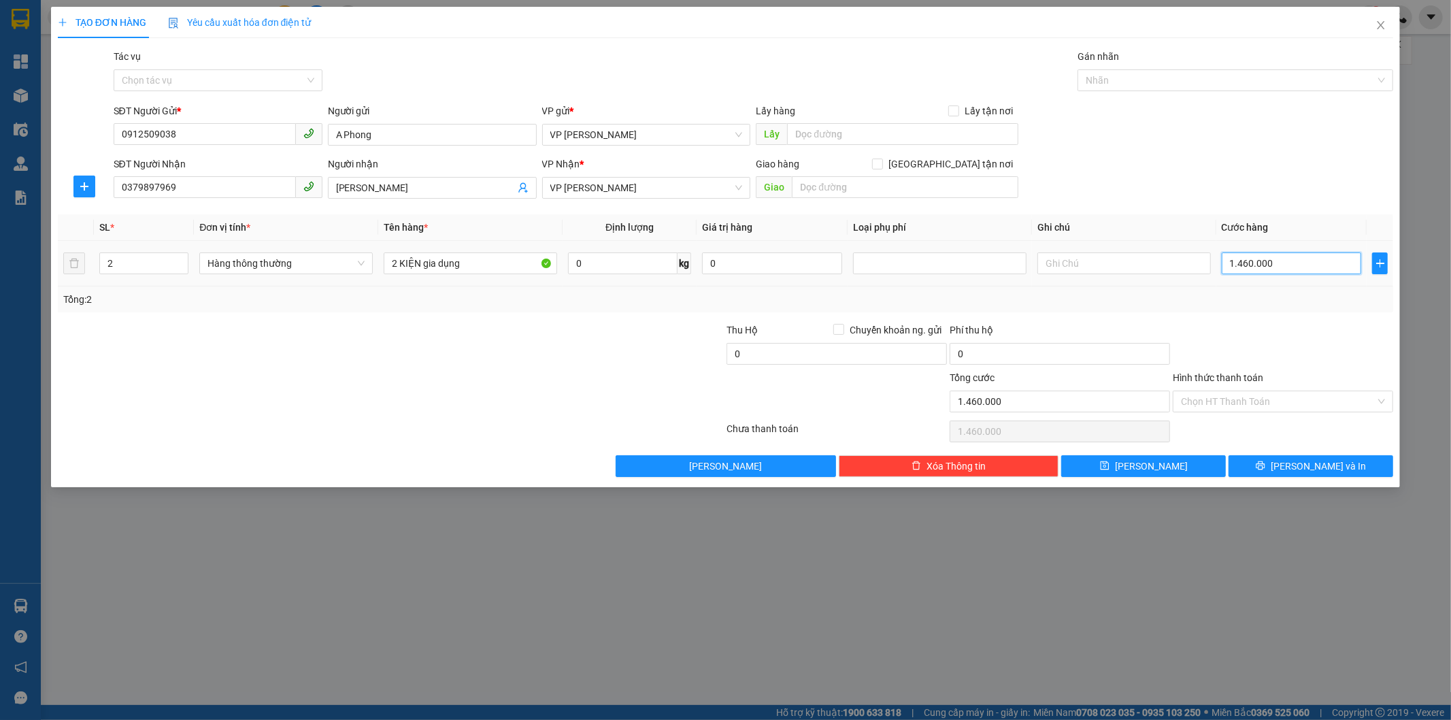 The image size is (1451, 720). I want to click on label: Gán nhãn, so click(1098, 56).